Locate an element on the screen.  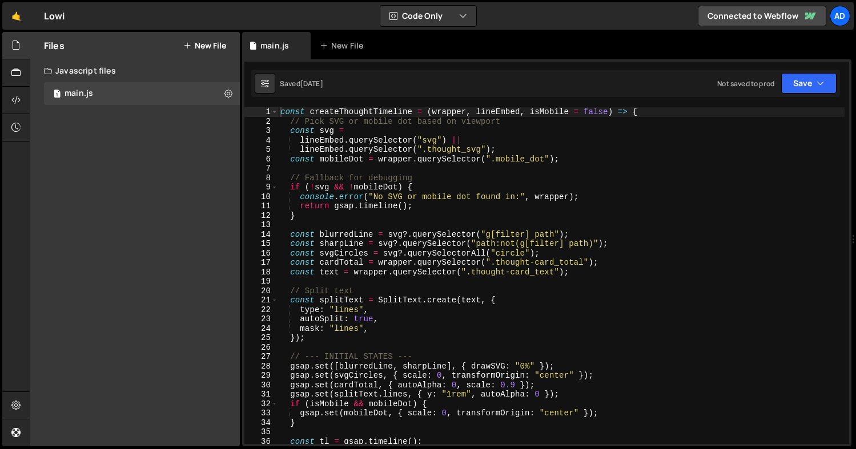
div: Javascript files is located at coordinates (135, 71).